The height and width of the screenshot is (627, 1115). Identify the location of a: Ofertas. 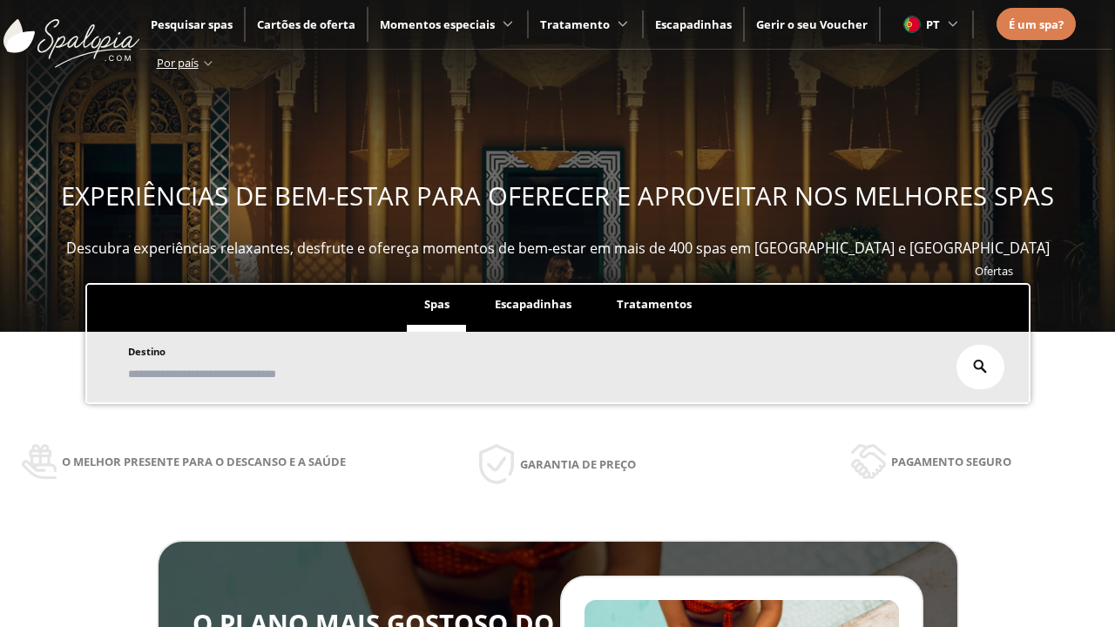
(994, 271).